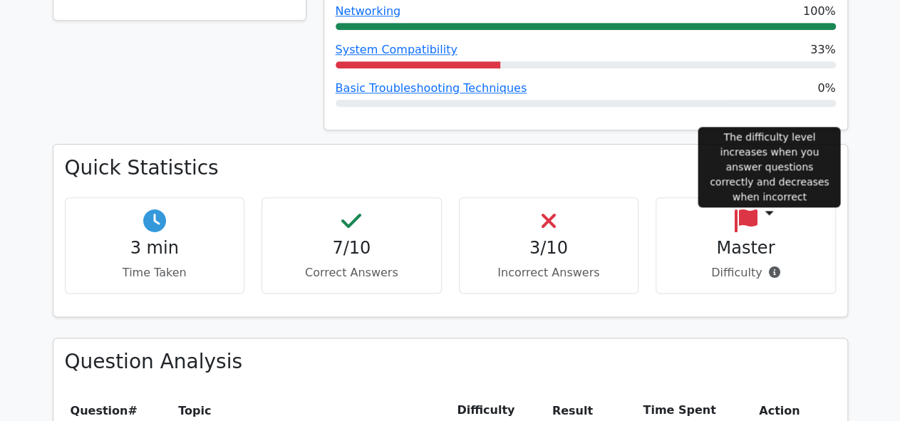 This screenshot has height=421, width=900. What do you see at coordinates (431, 88) in the screenshot?
I see `a: Basic Troubleshooting Techniques` at bounding box center [431, 88].